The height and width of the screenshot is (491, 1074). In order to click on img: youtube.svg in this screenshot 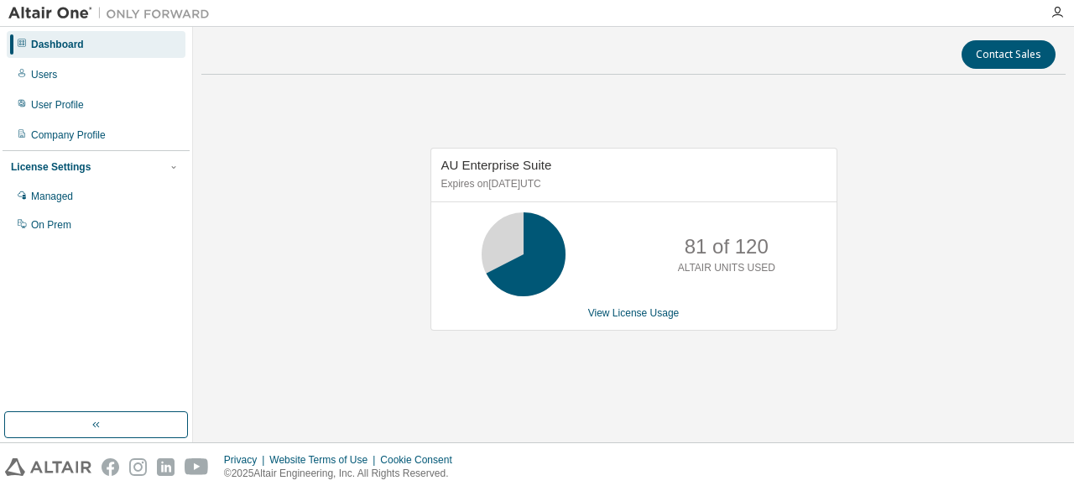, I will do `click(196, 467)`.